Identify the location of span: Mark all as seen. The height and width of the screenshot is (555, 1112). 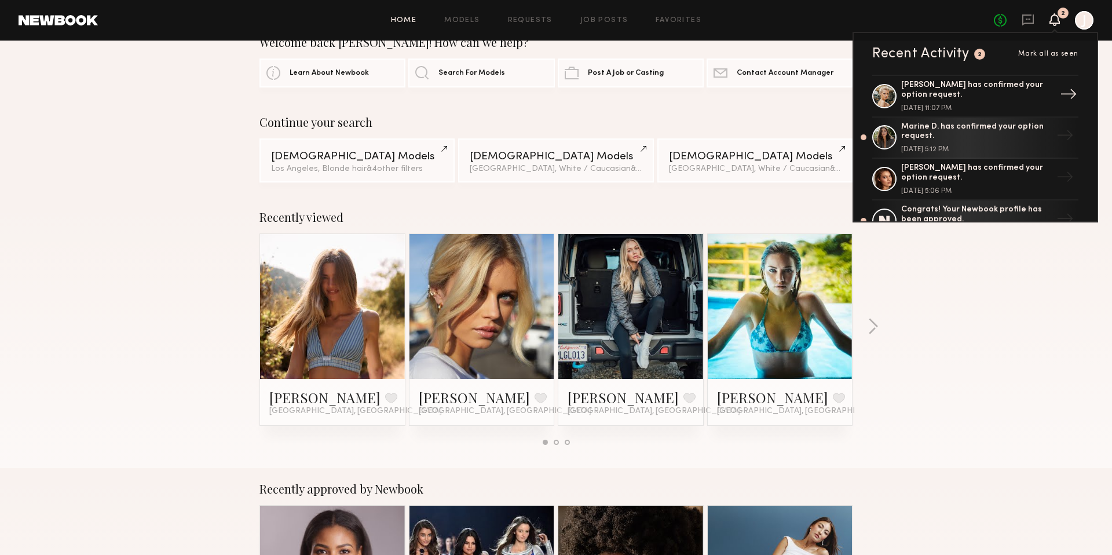
(1049, 54).